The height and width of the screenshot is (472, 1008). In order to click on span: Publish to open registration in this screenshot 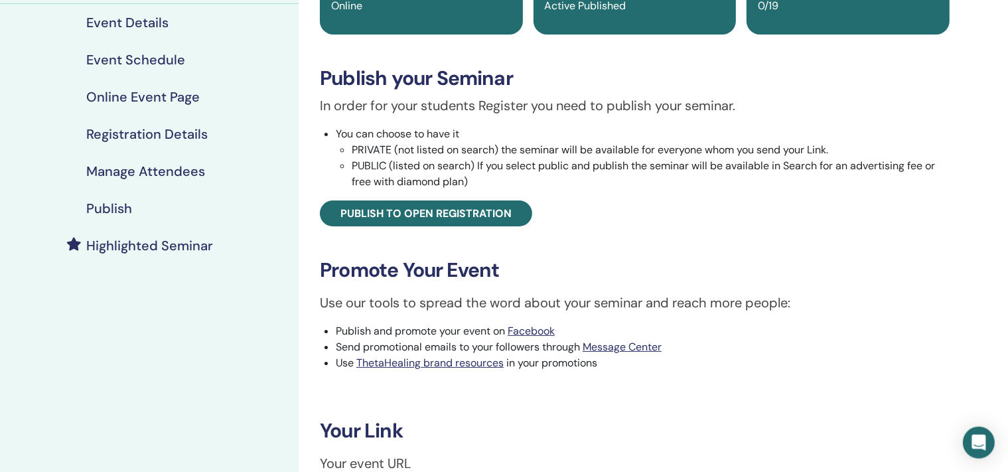, I will do `click(426, 213)`.